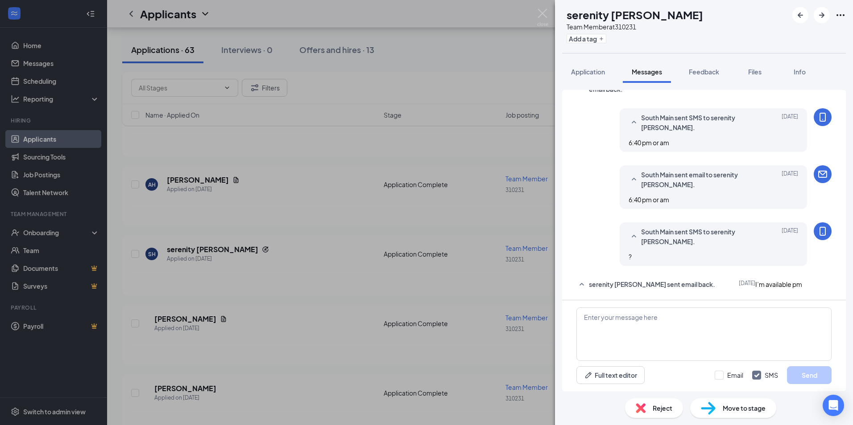 This screenshot has width=853, height=425. I want to click on svg: Pen, so click(588, 376).